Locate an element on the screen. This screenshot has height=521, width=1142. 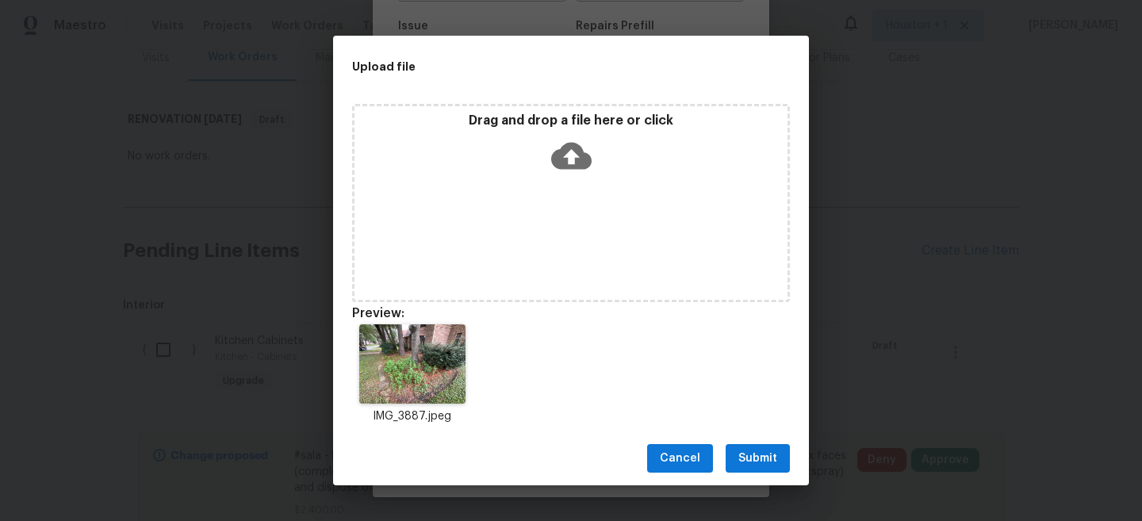
img: 9k= is located at coordinates (412, 364).